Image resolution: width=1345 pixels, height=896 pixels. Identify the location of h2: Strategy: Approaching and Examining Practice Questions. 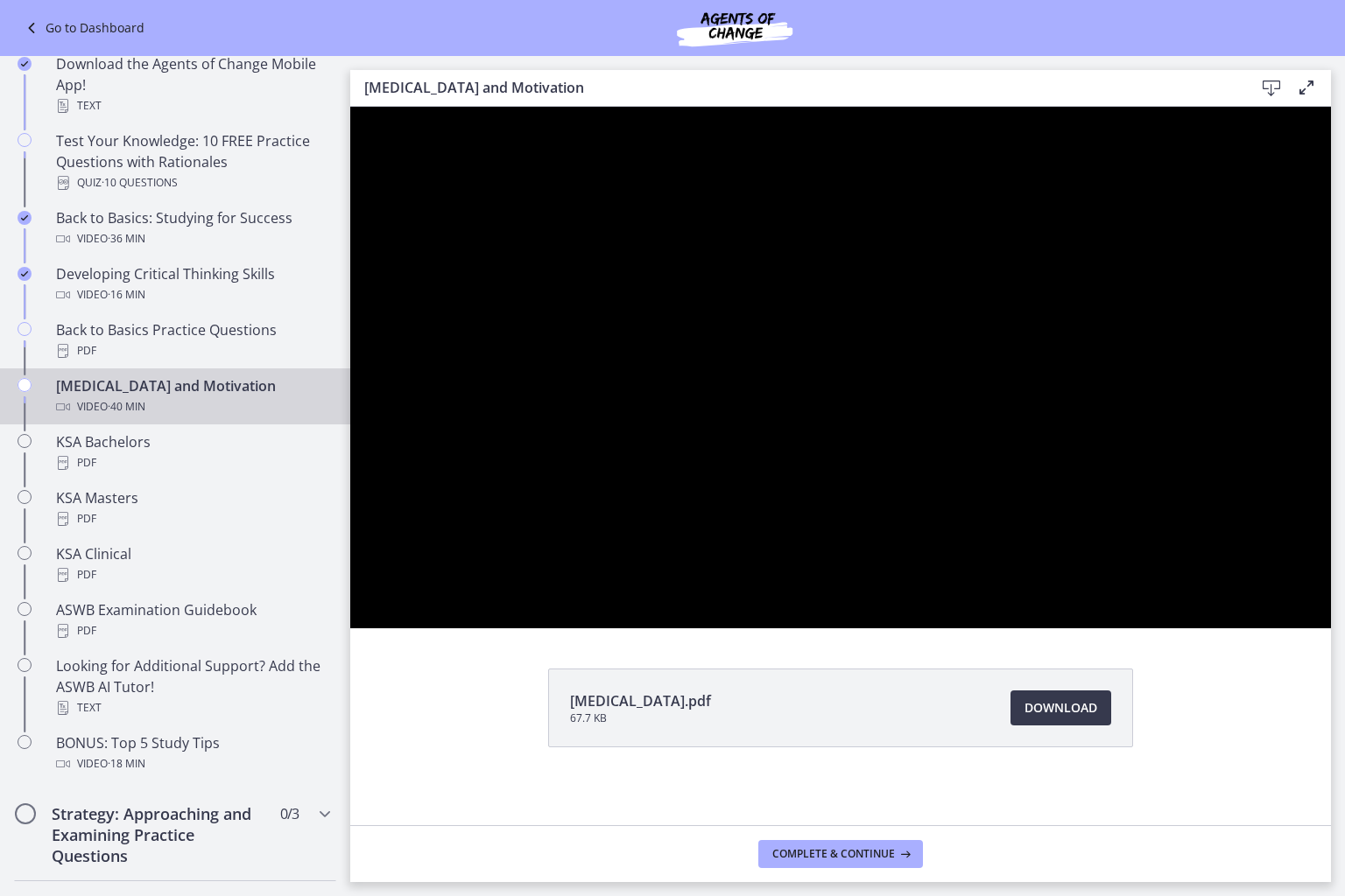
(158, 835).